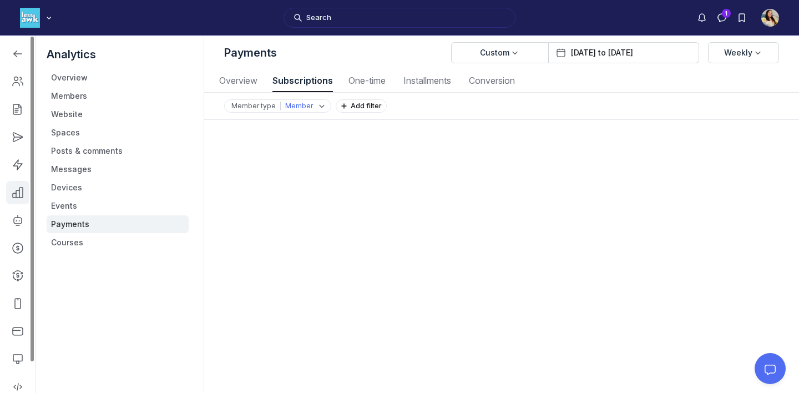  I want to click on button: Subscriptions, so click(302, 81).